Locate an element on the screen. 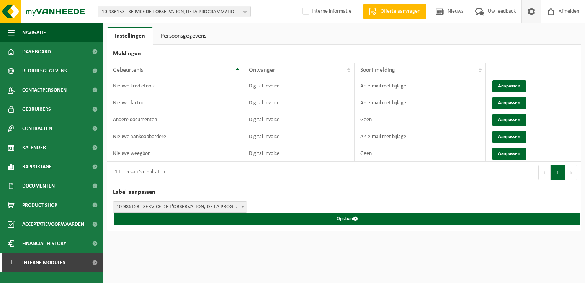 This screenshot has width=585, height=283. button: 1 is located at coordinates (558, 172).